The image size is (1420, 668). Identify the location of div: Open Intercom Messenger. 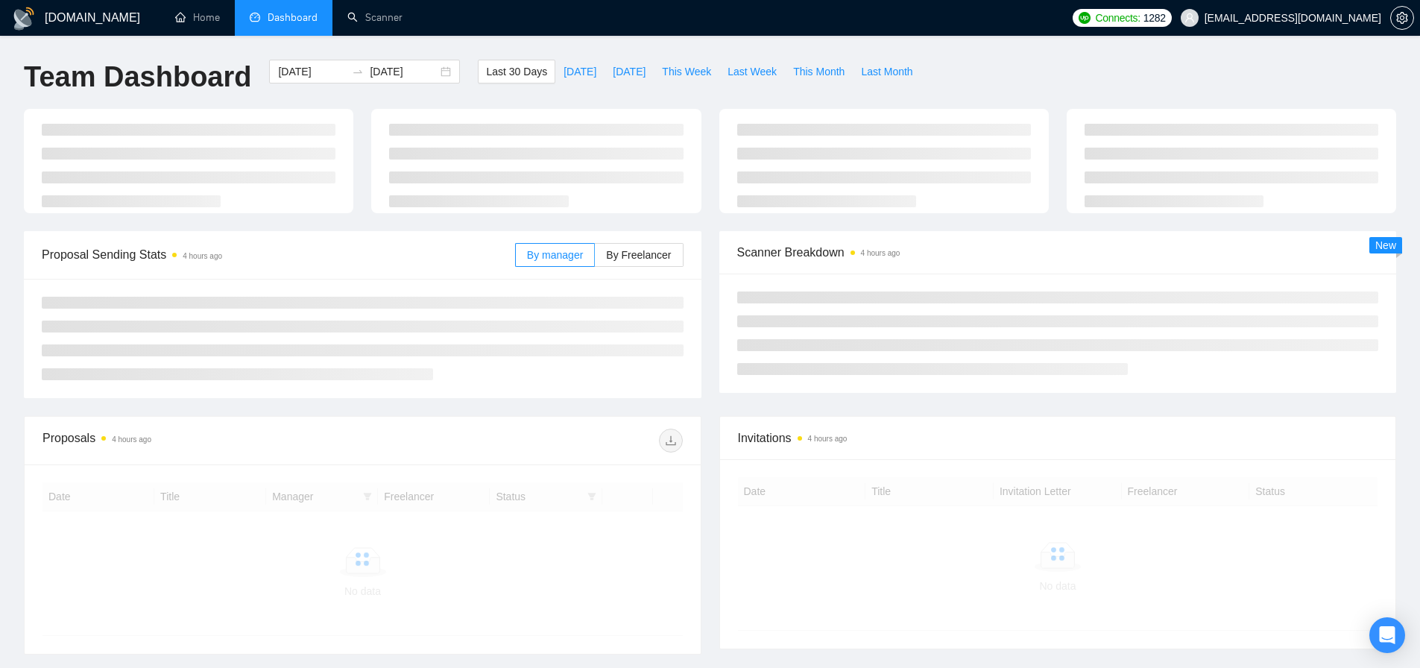
(1387, 635).